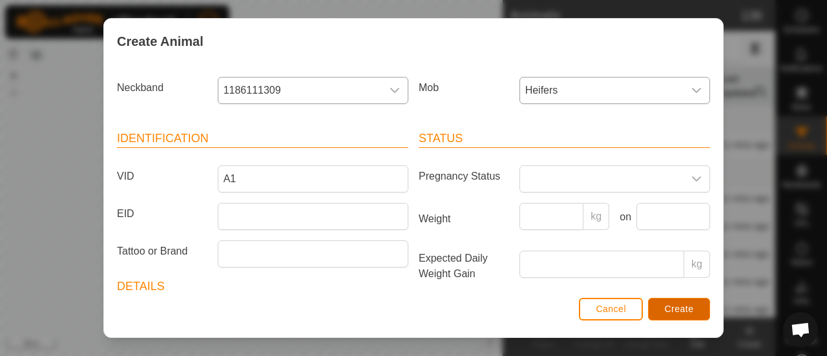  What do you see at coordinates (162, 88) in the screenshot?
I see `label: Neckband` at bounding box center [162, 88].